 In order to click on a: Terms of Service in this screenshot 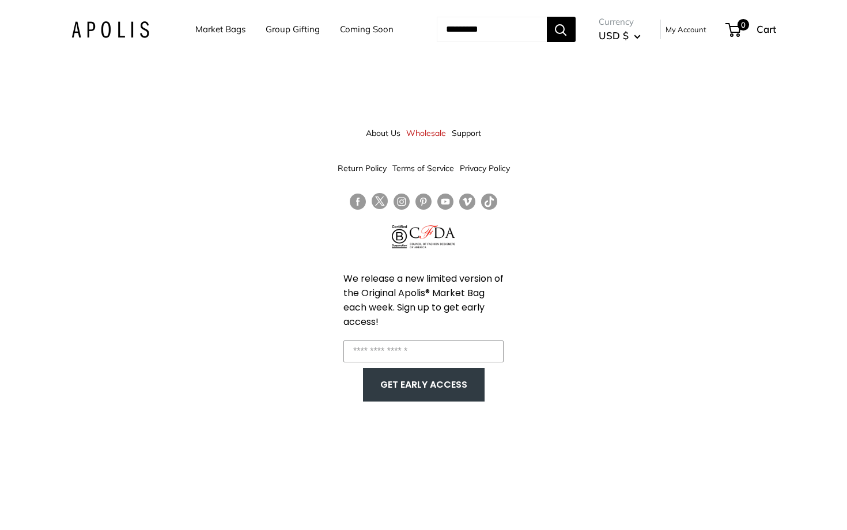, I will do `click(423, 168)`.